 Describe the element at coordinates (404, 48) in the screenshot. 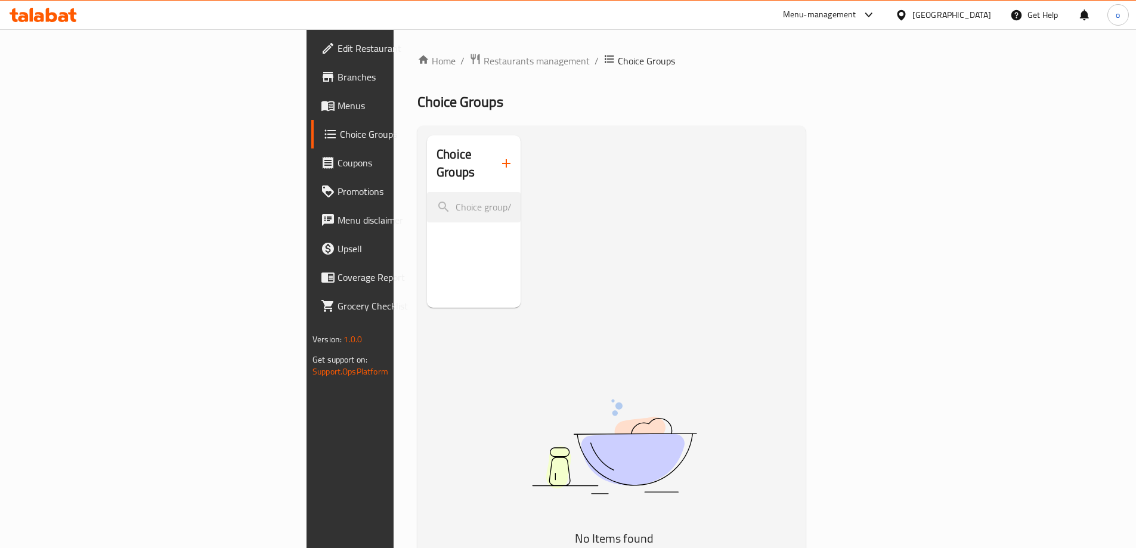

I see `a: Edit Restaurant` at that location.